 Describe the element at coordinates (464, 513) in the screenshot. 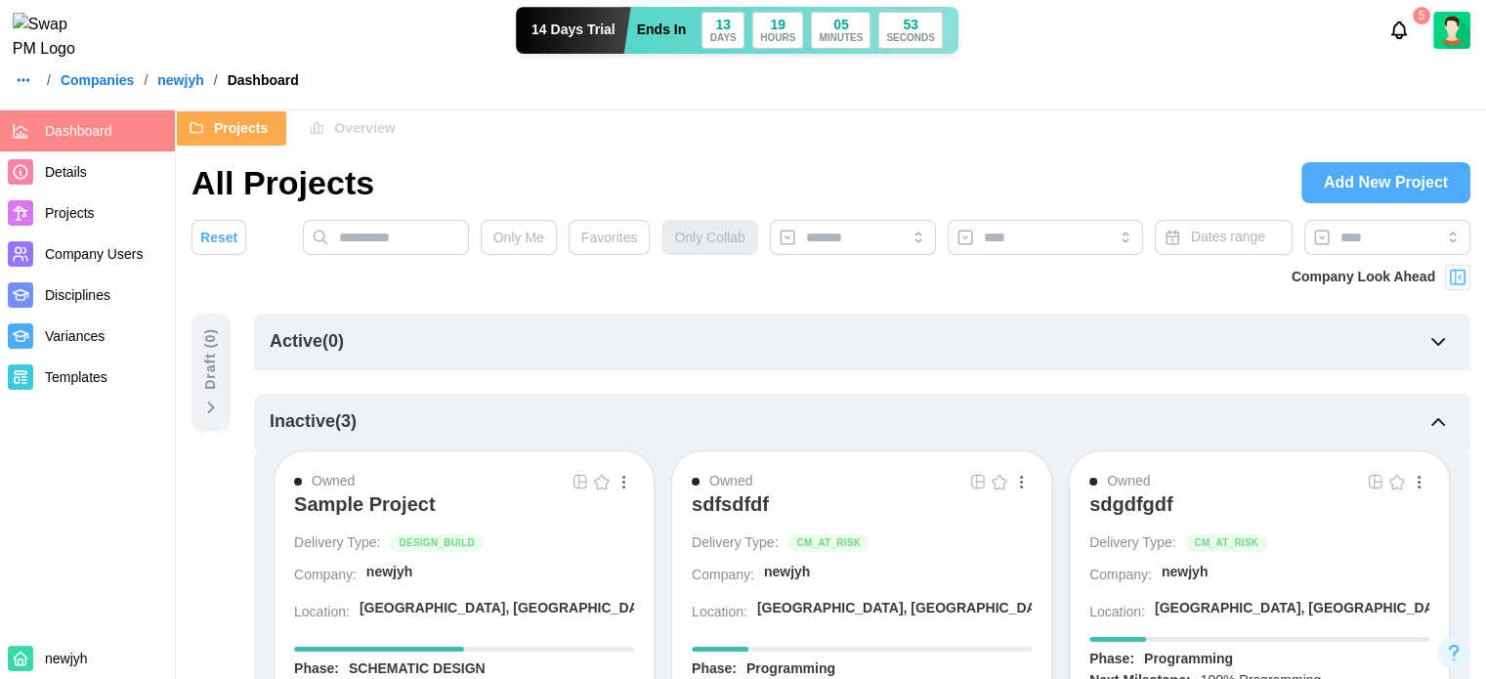

I see `a: Sample Project` at that location.